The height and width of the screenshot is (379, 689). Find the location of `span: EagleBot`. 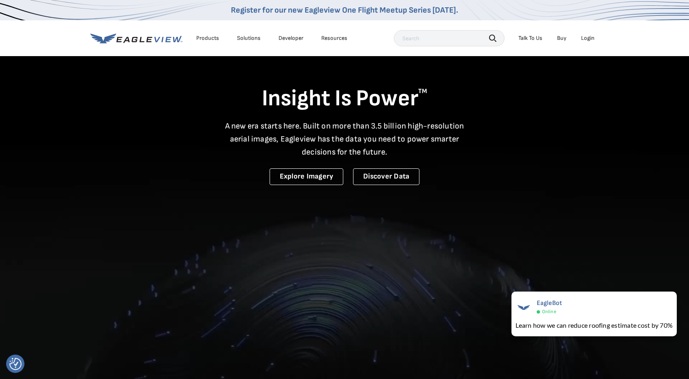

span: EagleBot is located at coordinates (549, 303).